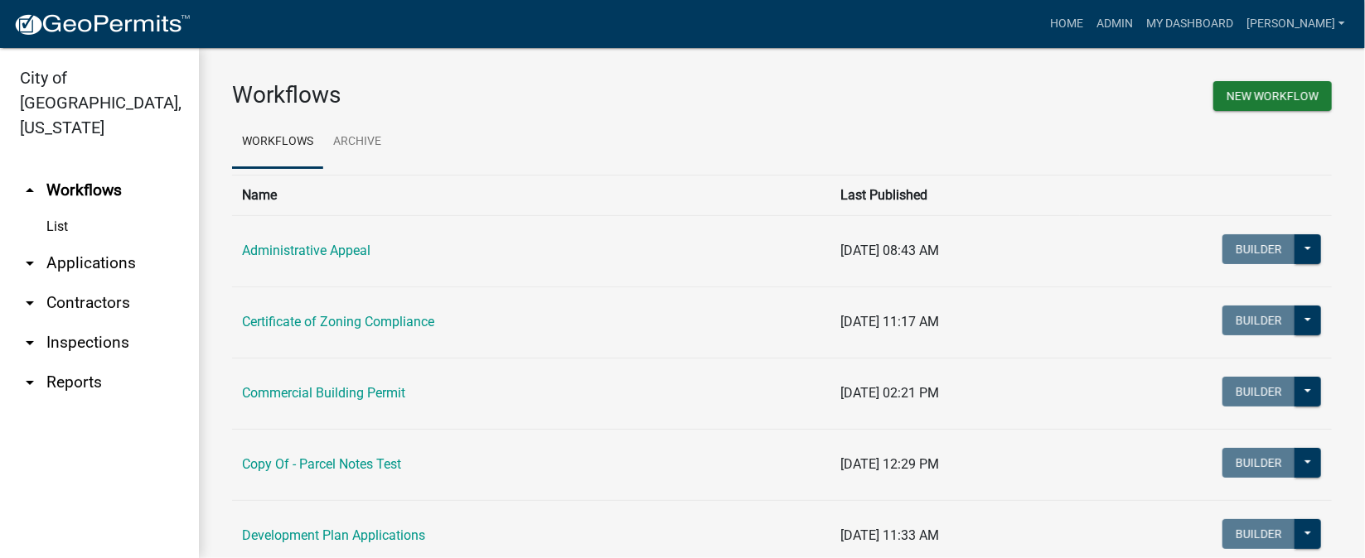 The height and width of the screenshot is (558, 1365). What do you see at coordinates (531, 195) in the screenshot?
I see `th: Name` at bounding box center [531, 195].